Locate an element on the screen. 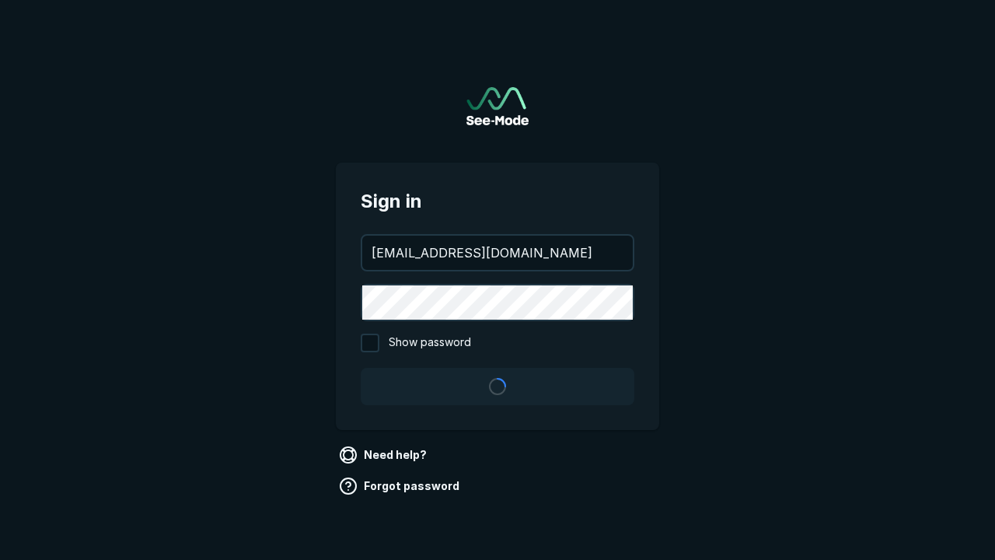 This screenshot has height=560, width=995. a: Forgot password is located at coordinates (400, 486).